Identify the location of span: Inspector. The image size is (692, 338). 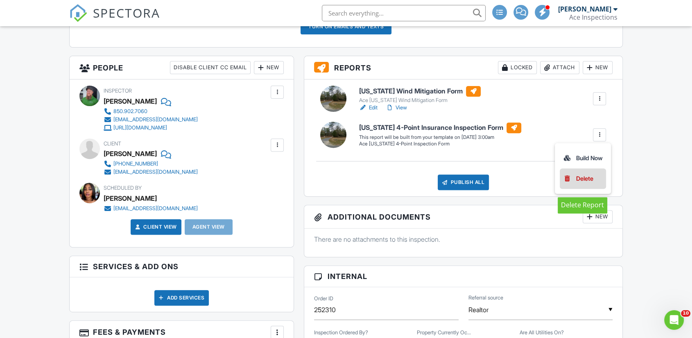
(118, 91).